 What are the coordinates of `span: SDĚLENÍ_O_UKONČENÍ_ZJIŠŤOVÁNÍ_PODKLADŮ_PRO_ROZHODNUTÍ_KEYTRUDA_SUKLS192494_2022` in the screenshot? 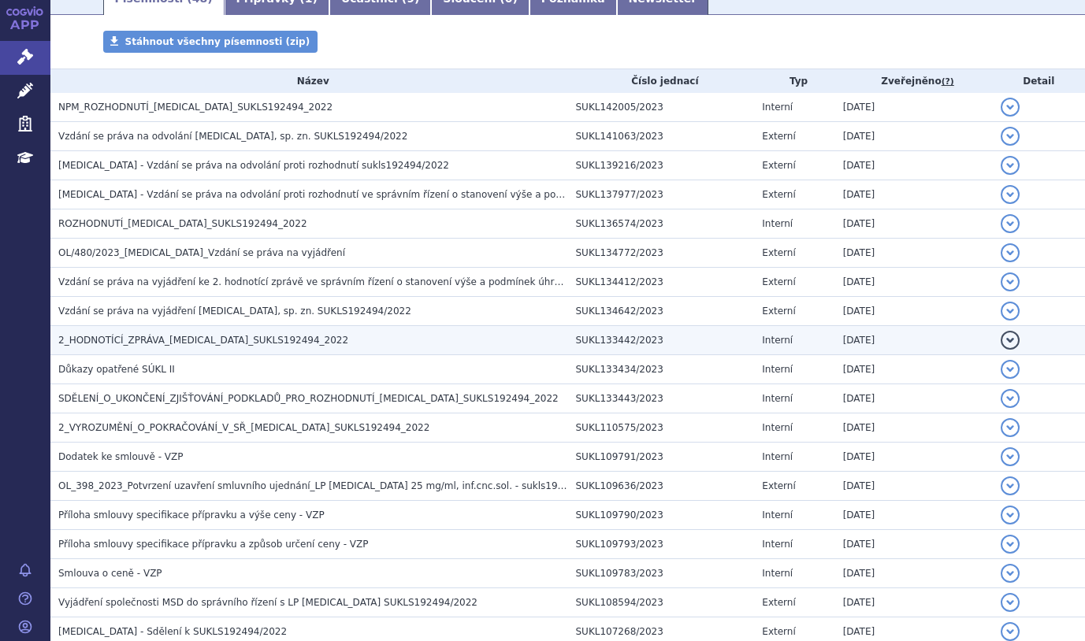 It's located at (308, 399).